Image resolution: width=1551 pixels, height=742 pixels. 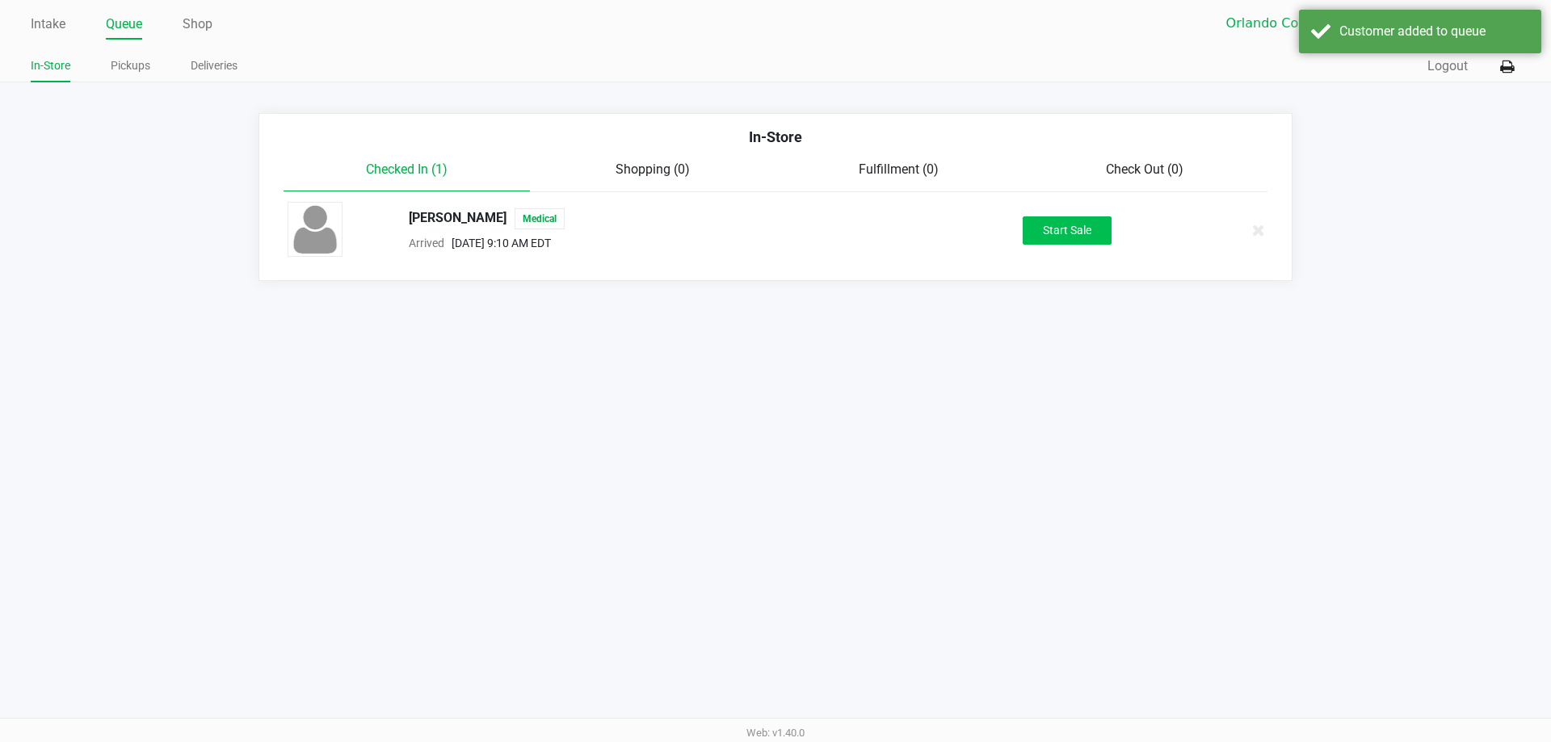 I want to click on button: Select, so click(x=1405, y=23).